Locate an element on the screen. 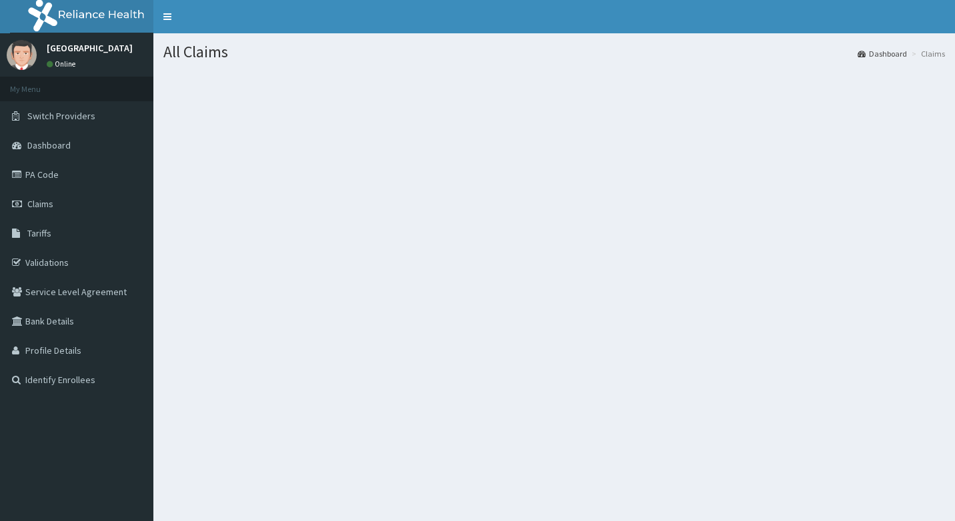 This screenshot has height=521, width=955. a: Online is located at coordinates (63, 64).